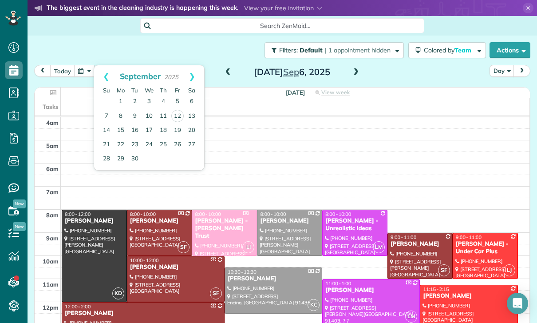 This screenshot has height=323, width=537. I want to click on a: 2, so click(135, 102).